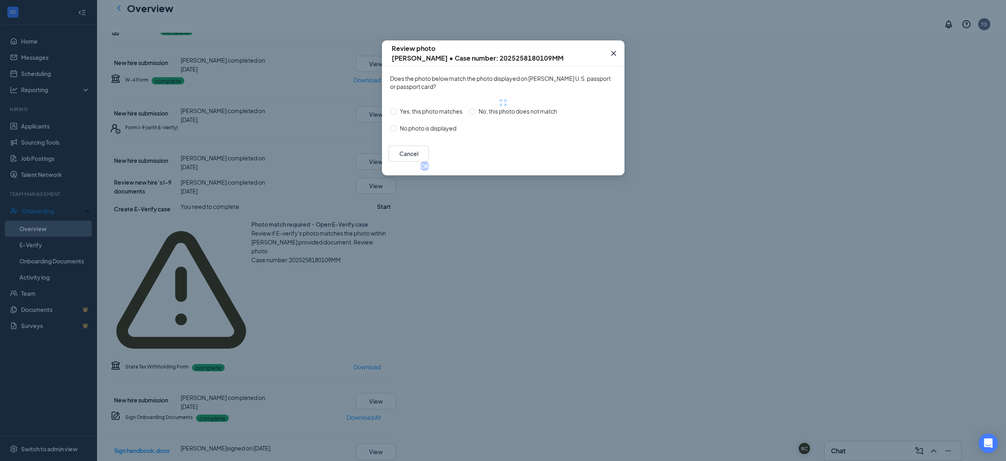 The width and height of the screenshot is (1006, 461). I want to click on span: No photo is displayed, so click(428, 128).